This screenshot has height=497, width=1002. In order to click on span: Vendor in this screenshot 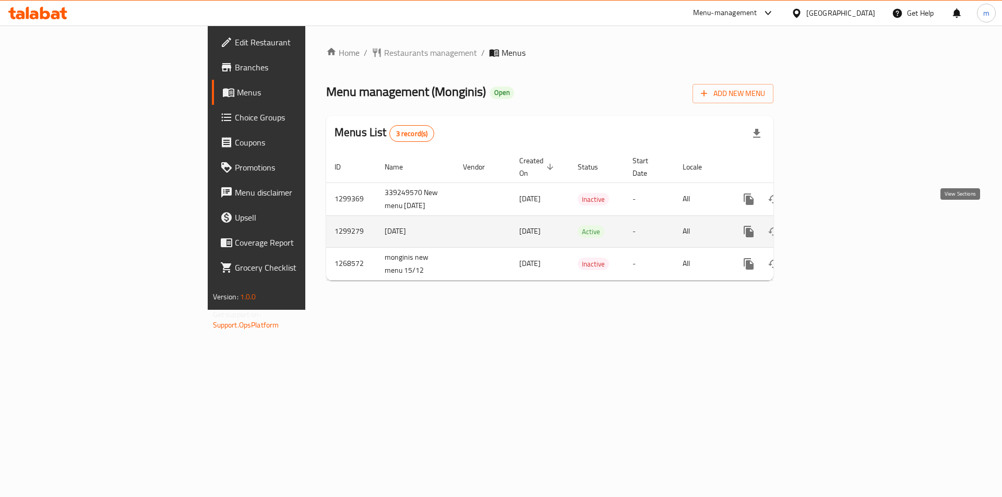, I will do `click(481, 167)`.